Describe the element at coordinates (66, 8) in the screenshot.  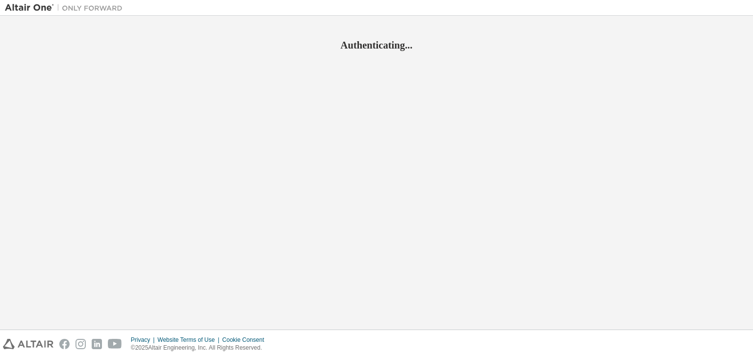
I see `img: Altair One` at that location.